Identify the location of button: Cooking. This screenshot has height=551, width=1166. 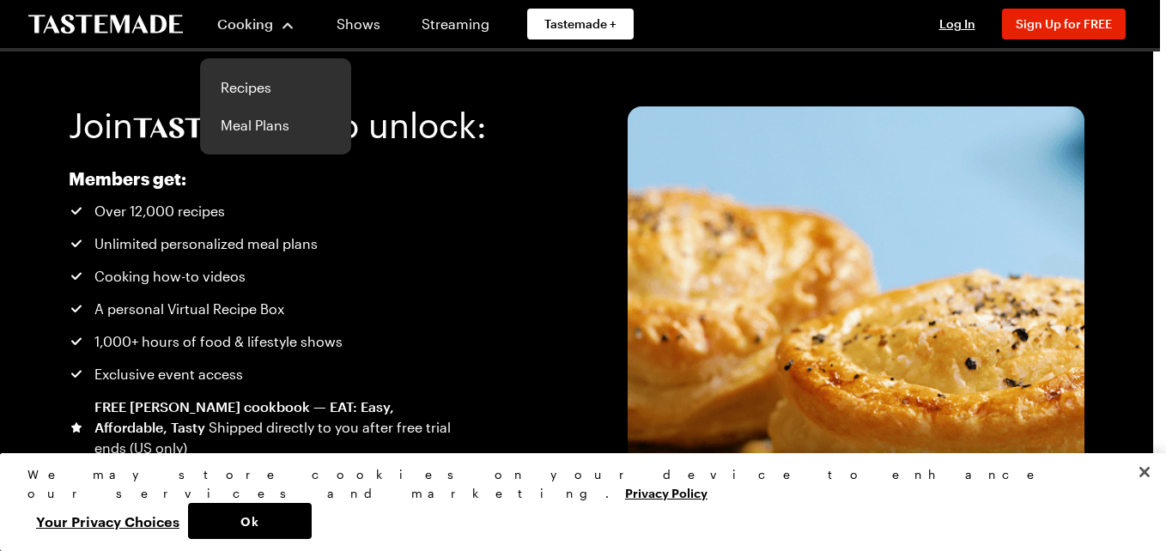
(256, 24).